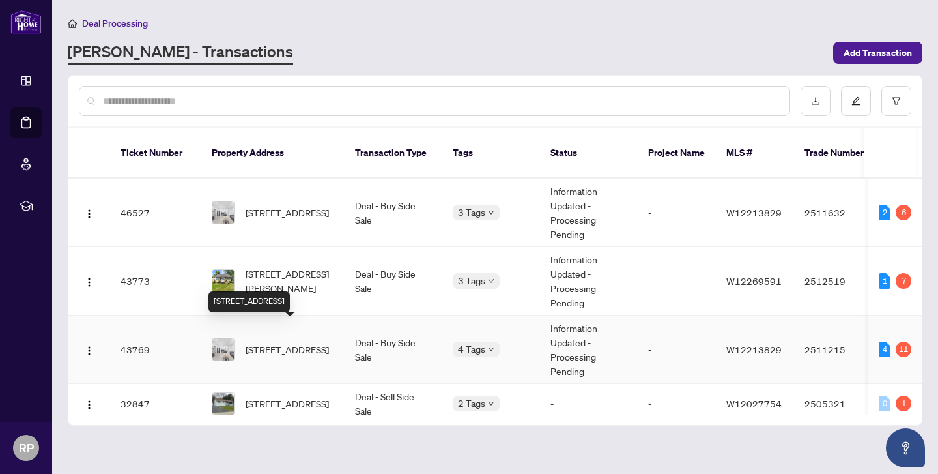 The image size is (938, 474). Describe the element at coordinates (72, 23) in the screenshot. I see `span: home` at that location.